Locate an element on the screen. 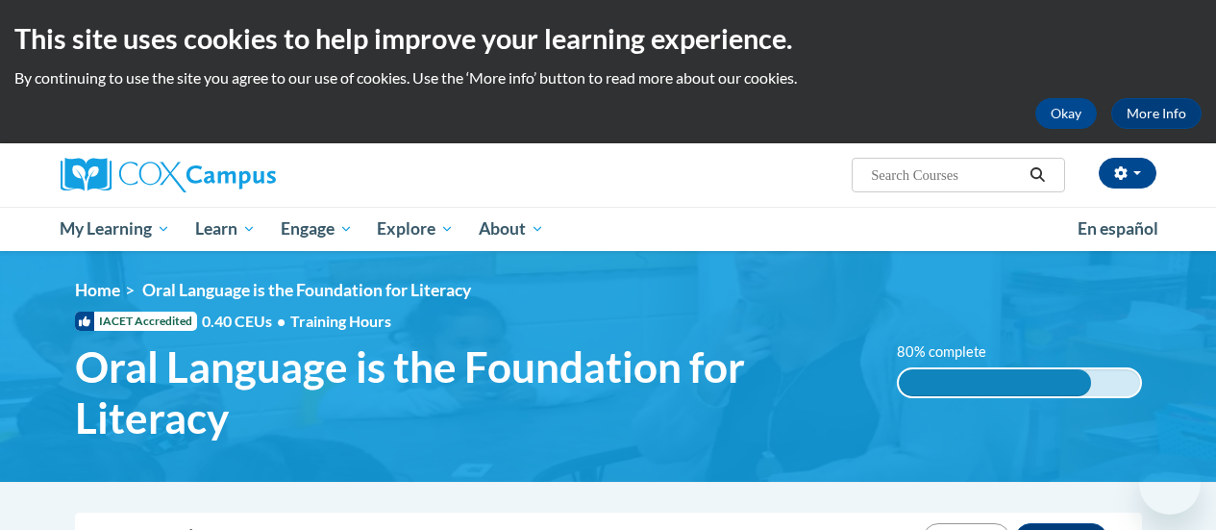 This screenshot has width=1216, height=530. div: Main menu is located at coordinates (609, 229).